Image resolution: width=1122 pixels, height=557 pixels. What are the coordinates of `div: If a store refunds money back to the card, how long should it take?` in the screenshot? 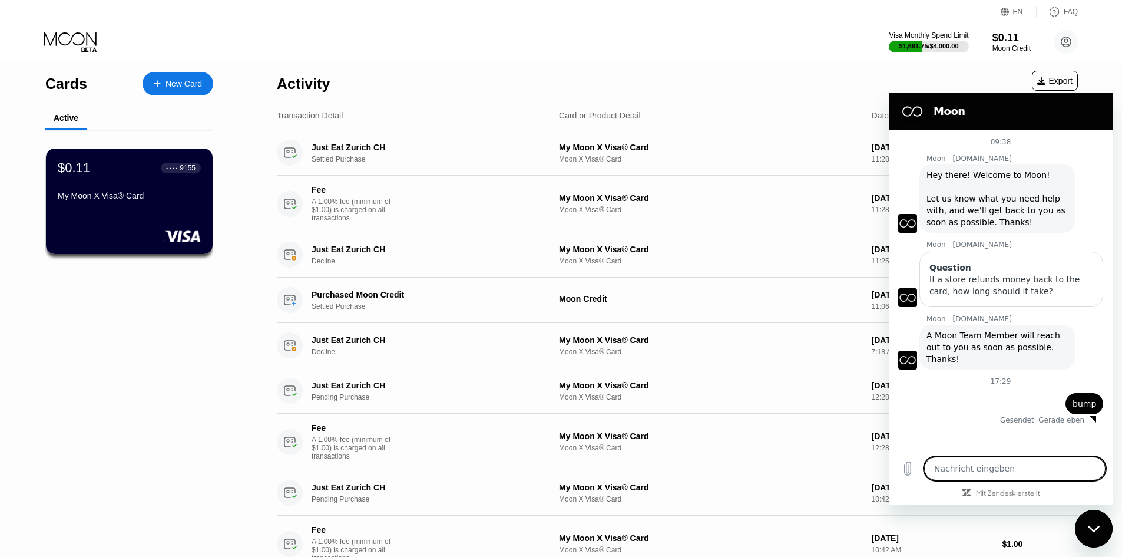 It's located at (123, 193).